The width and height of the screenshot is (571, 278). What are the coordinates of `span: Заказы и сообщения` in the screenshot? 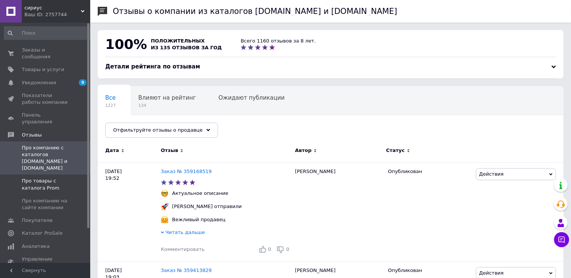 It's located at (45, 53).